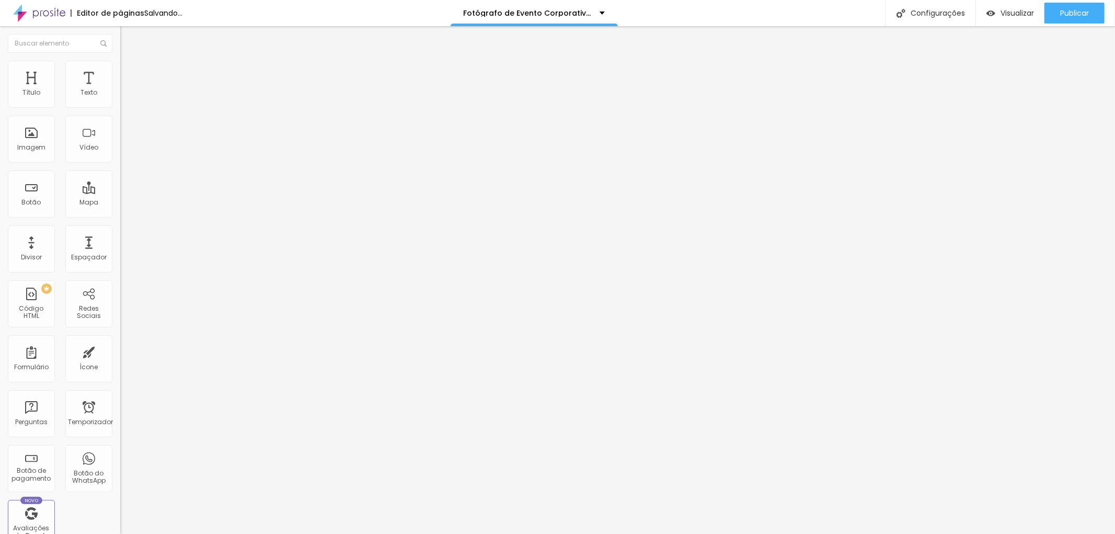 This screenshot has height=534, width=1115. What do you see at coordinates (89, 311) in the screenshot?
I see `font: Redes Sociais` at bounding box center [89, 311].